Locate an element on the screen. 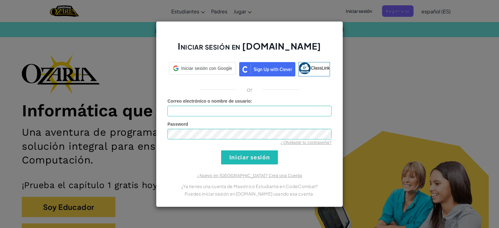 The width and height of the screenshot is (499, 228). span: ClassLink is located at coordinates (320, 68).